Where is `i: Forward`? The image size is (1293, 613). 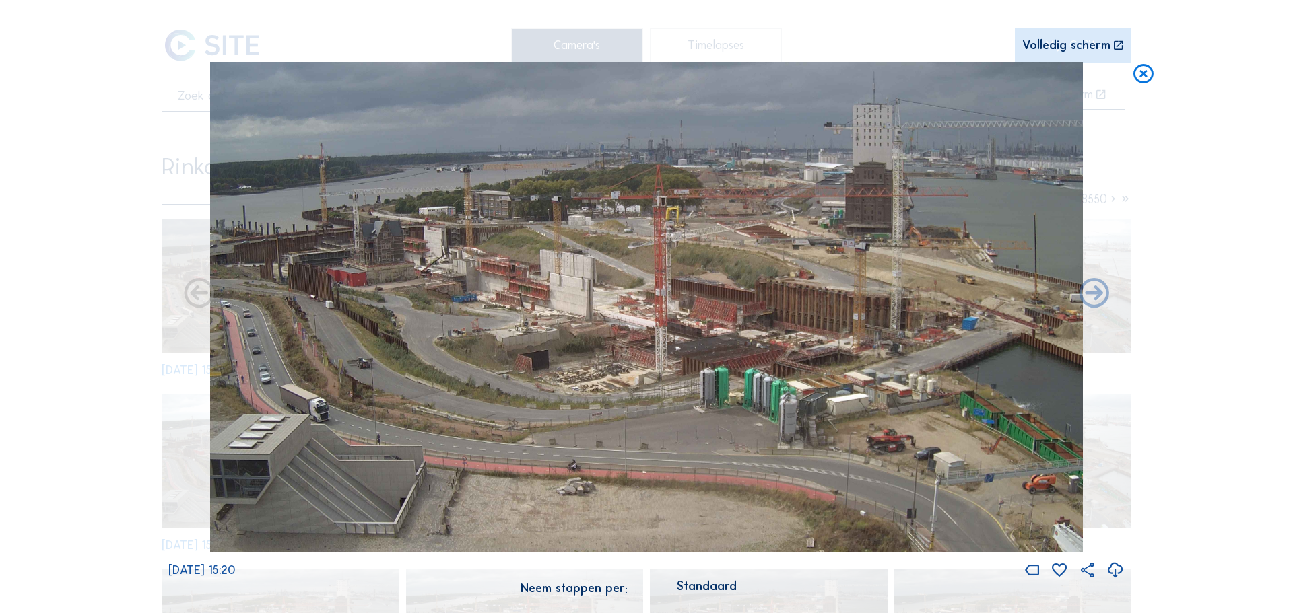 i: Forward is located at coordinates (199, 294).